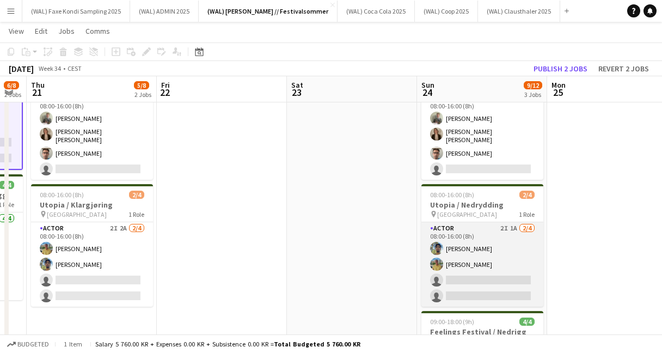  Describe the element at coordinates (482, 332) in the screenshot. I see `h3: Feelings Festival / Nedrigg` at that location.